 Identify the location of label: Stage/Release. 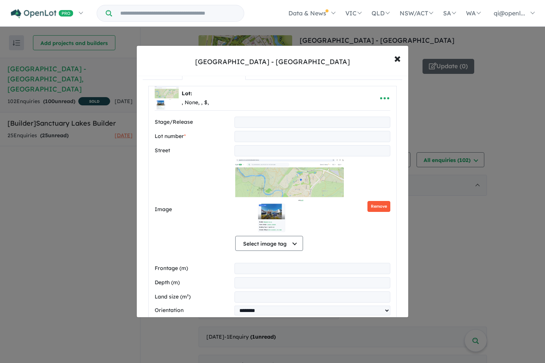
(193, 122).